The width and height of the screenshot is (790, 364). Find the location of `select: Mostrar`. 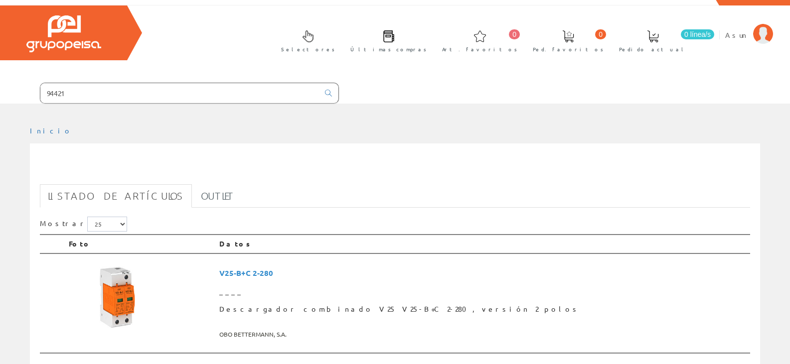

select: Mostrar is located at coordinates (107, 224).